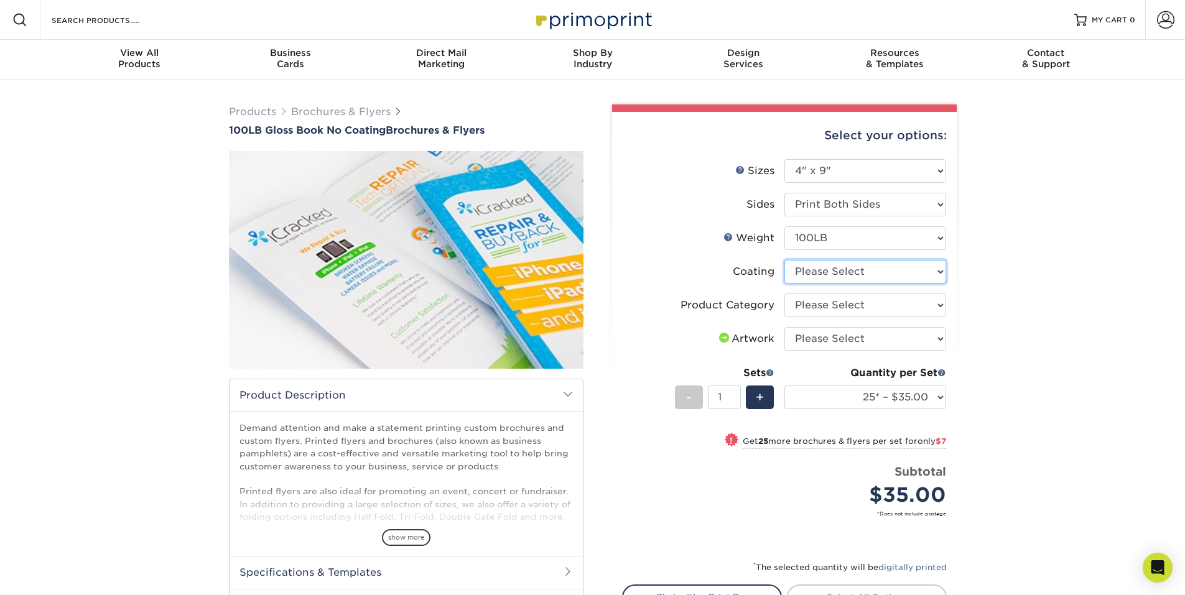 The width and height of the screenshot is (1185, 595). I want to click on span: Design, so click(744, 53).